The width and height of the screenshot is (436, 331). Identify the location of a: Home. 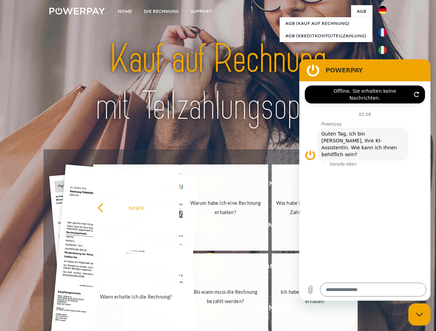
(125, 11).